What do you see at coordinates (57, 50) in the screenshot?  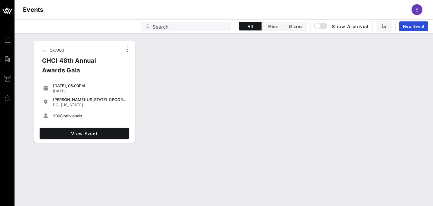 I see `span: QX7JOJ` at bounding box center [57, 50].